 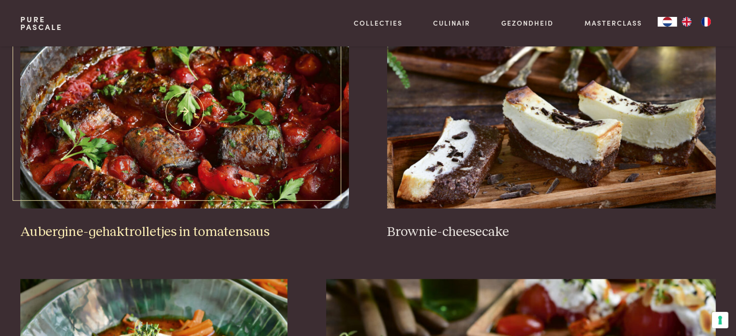 What do you see at coordinates (551, 128) in the screenshot?
I see `a: Brownie-cheesecake Brownie-cheesecake` at bounding box center [551, 128].